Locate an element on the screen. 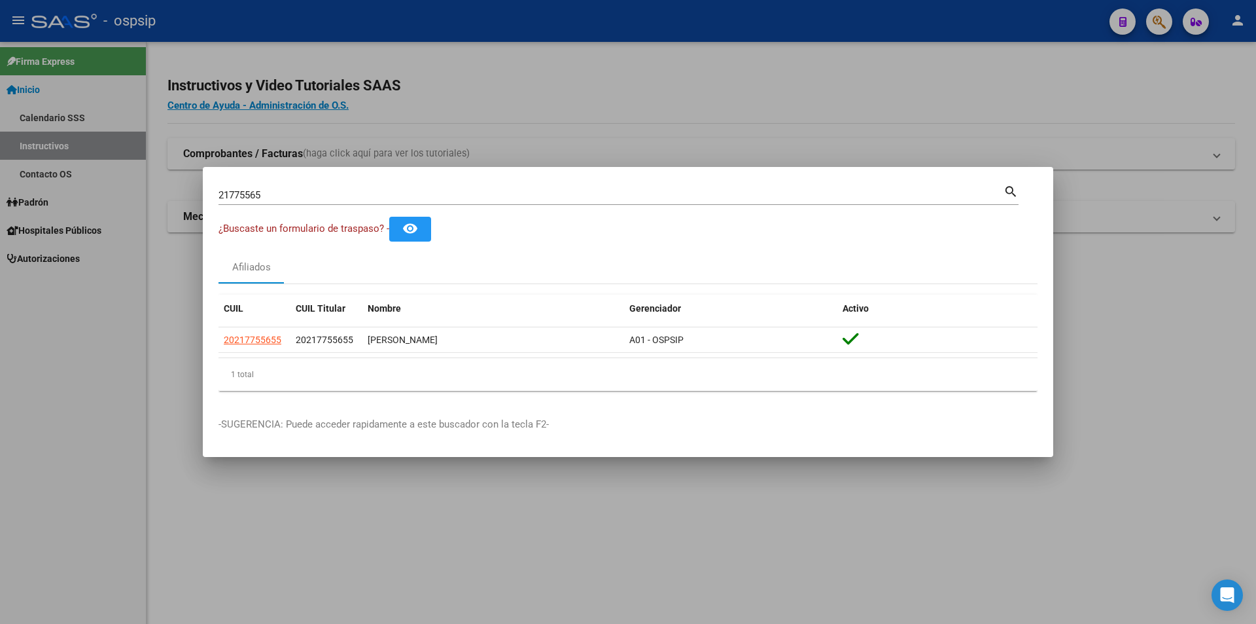  p: -SUGERENCIA: Puede acceder rapidamente a este buscador con la tecla F2- is located at coordinates (628, 424).